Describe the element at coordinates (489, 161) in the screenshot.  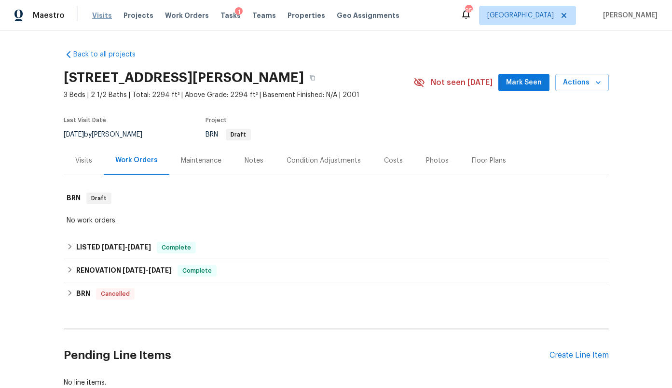
I see `div: Floor Plans` at that location.